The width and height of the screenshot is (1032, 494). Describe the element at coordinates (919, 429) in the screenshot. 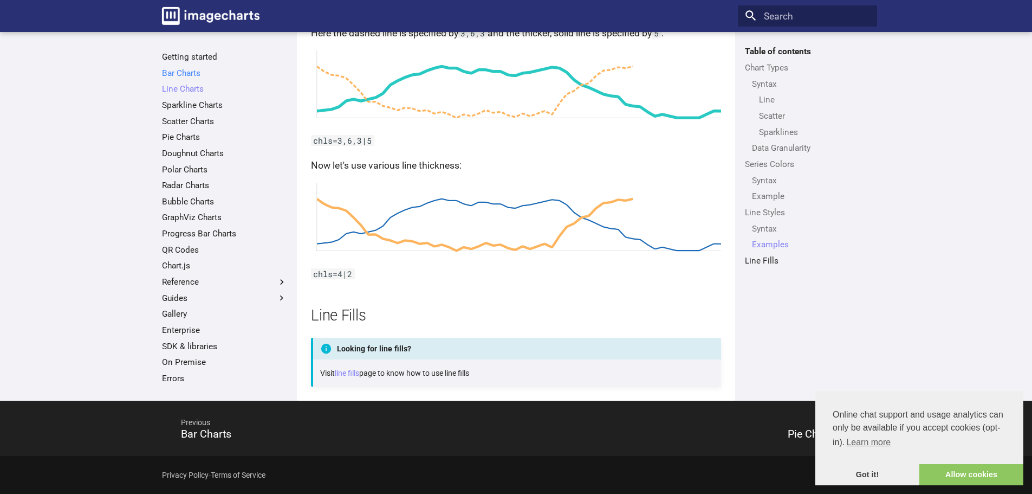

I see `span: Online chat support and usage analytics can only be available if you accept cookies (opt-in).` at that location.